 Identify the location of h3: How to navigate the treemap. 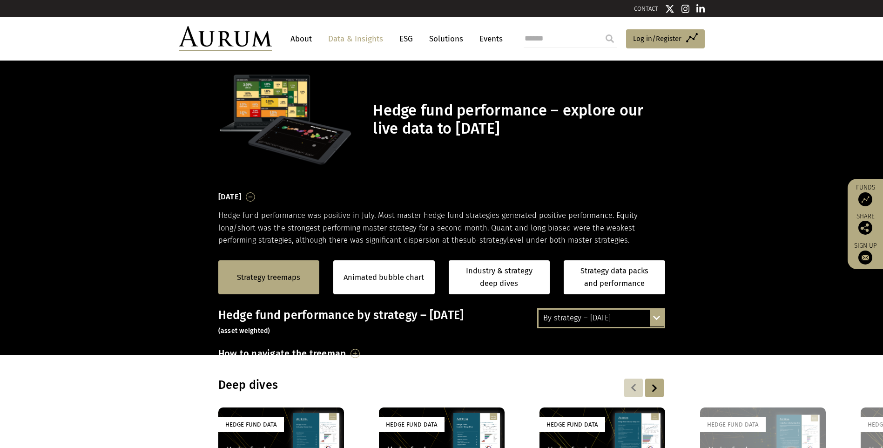
(282, 353).